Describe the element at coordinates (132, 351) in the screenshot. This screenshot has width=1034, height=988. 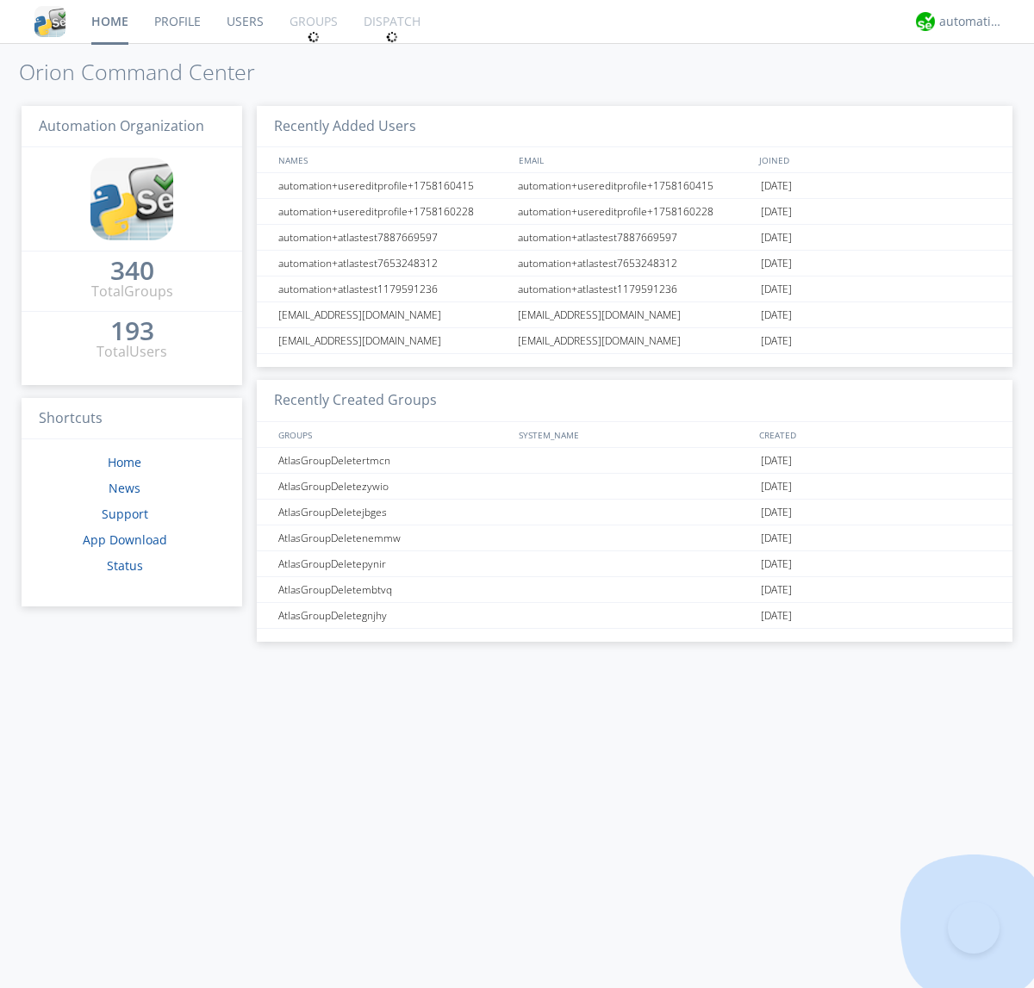
I see `div: Total Users` at that location.